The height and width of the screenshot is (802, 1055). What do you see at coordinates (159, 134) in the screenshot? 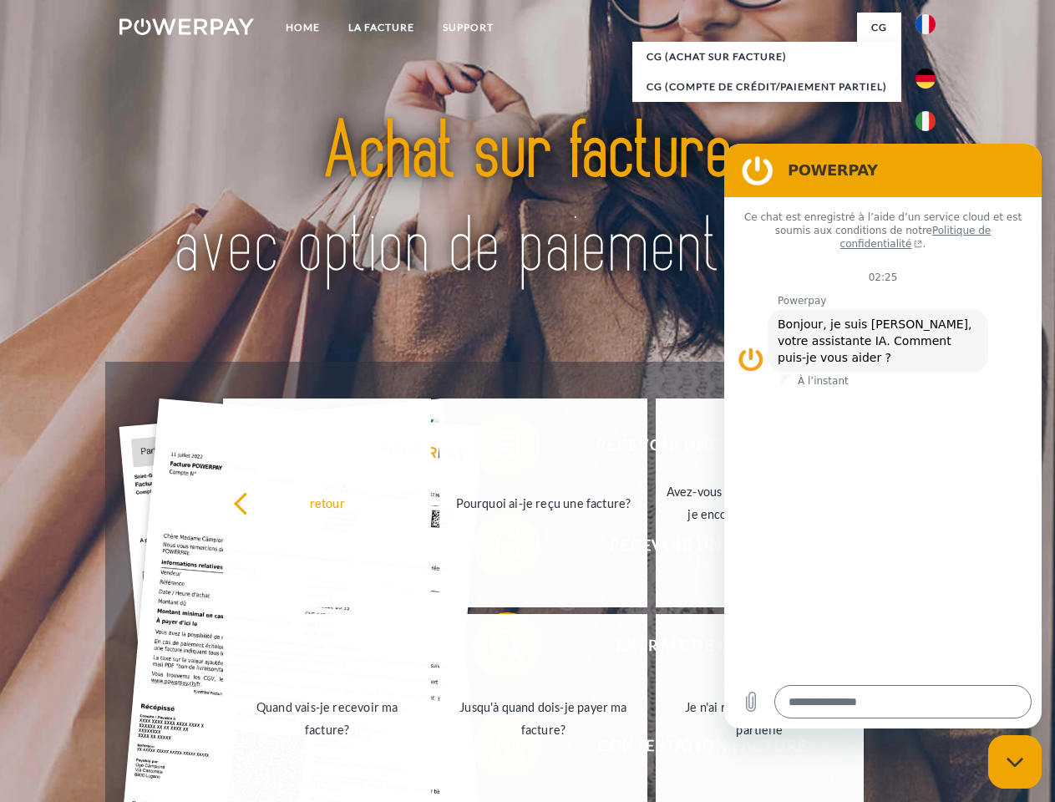
I see `p: 02:25` at bounding box center [159, 134].